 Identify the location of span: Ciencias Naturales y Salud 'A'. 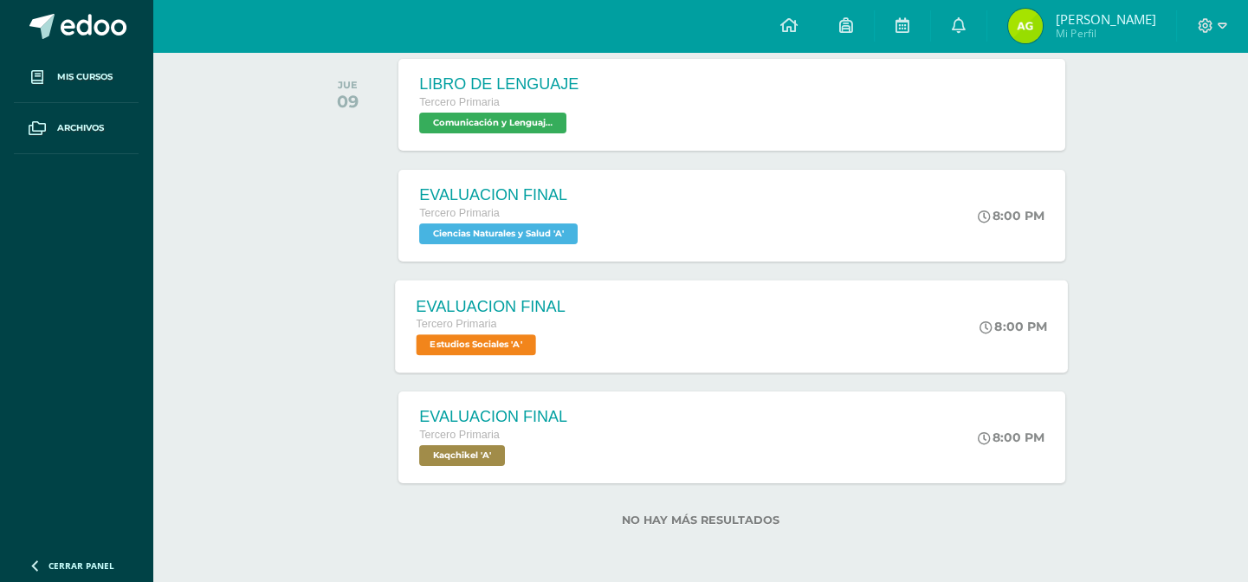
(498, 234).